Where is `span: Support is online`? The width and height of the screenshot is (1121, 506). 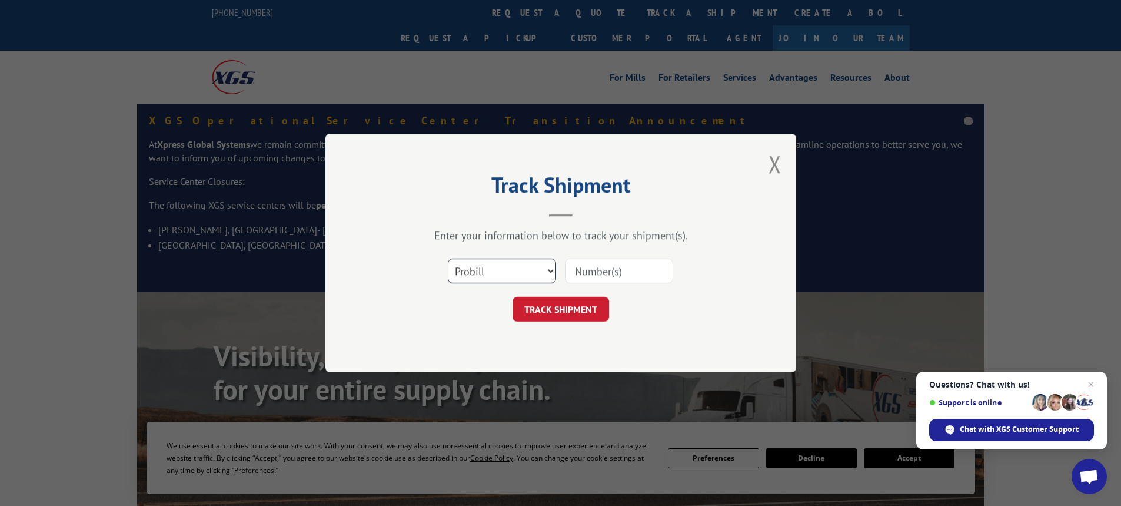
span: Support is online is located at coordinates (979, 402).